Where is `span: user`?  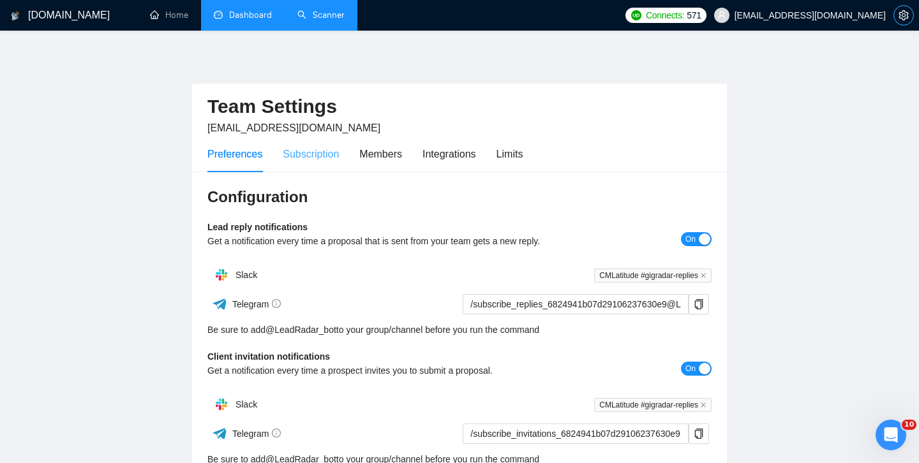 span: user is located at coordinates (722, 15).